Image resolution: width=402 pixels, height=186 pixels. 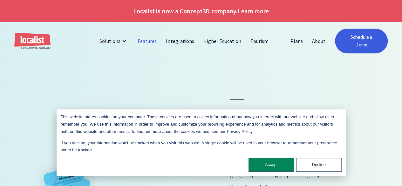 What do you see at coordinates (32, 41) in the screenshot?
I see `a: home` at bounding box center [32, 41].